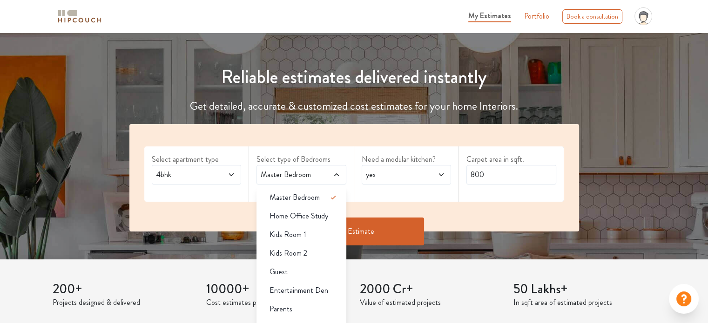 The width and height of the screenshot is (708, 323). Describe the element at coordinates (511, 160) in the screenshot. I see `label: Carpet area in sqft.` at that location.